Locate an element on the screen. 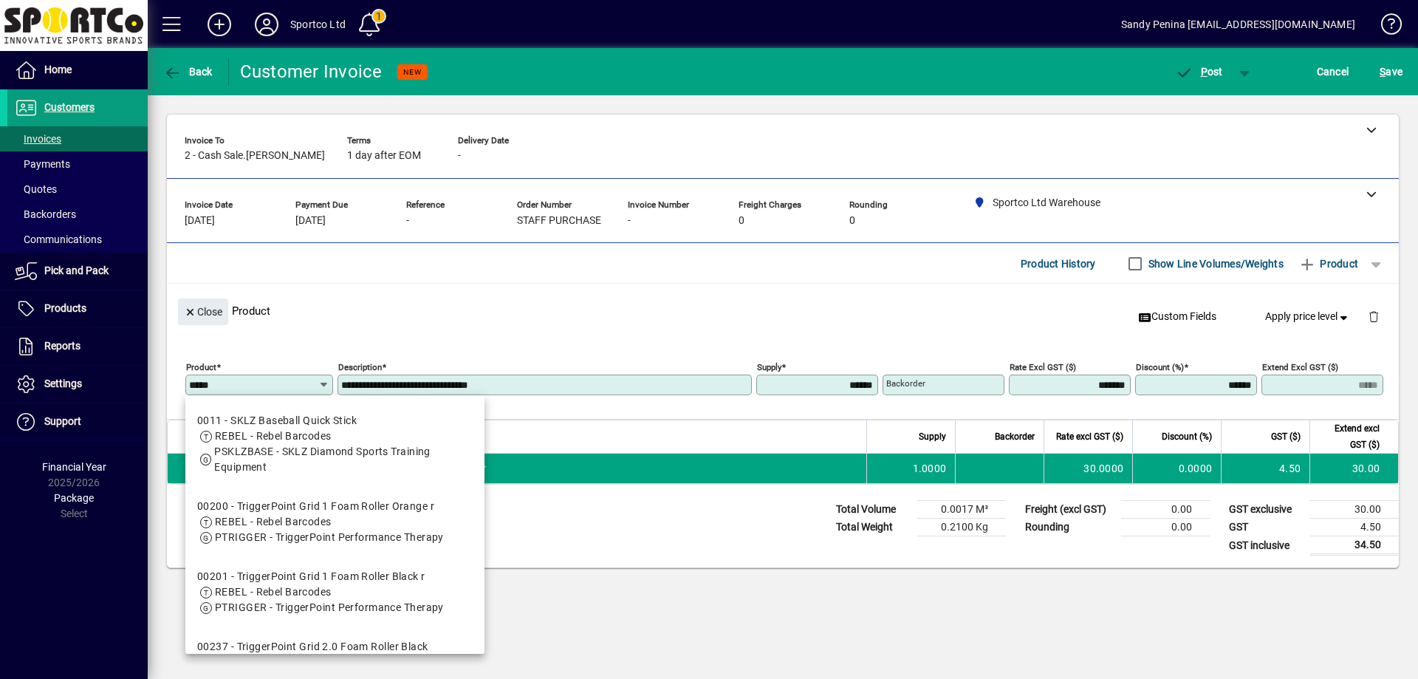  span: Home is located at coordinates (58, 69).